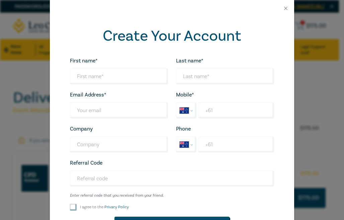  What do you see at coordinates (81, 129) in the screenshot?
I see `label: Company` at bounding box center [81, 129].